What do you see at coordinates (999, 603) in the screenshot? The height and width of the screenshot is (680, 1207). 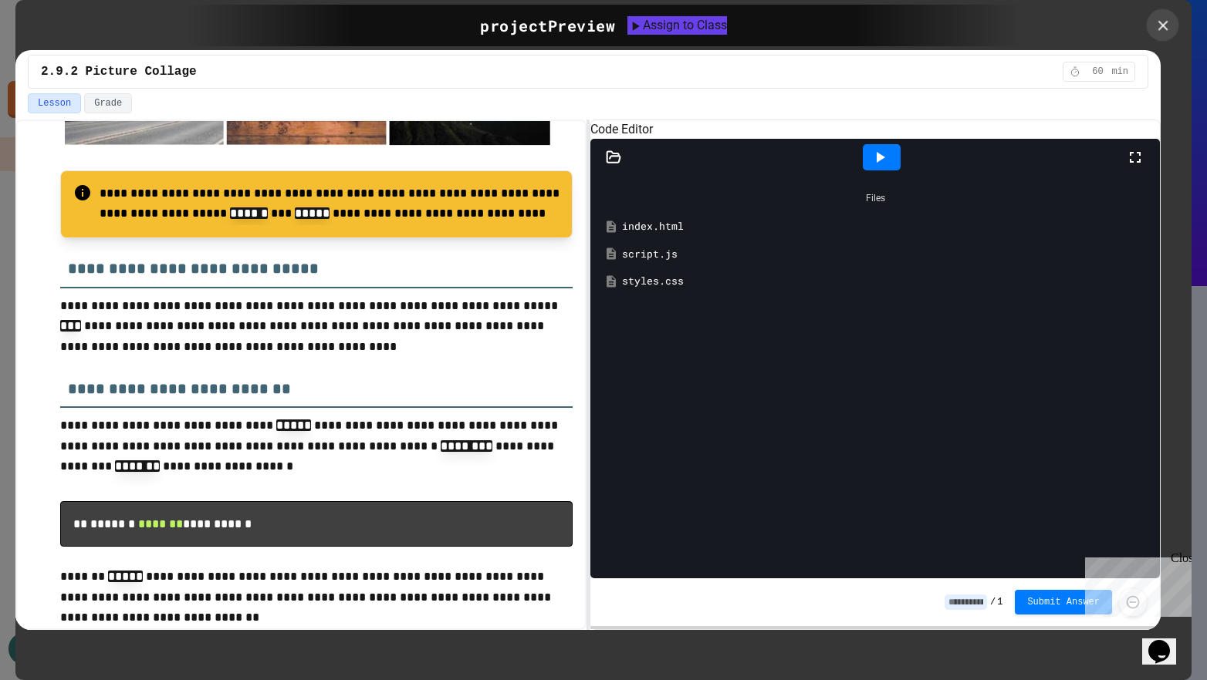 I see `span: 1` at bounding box center [999, 603].